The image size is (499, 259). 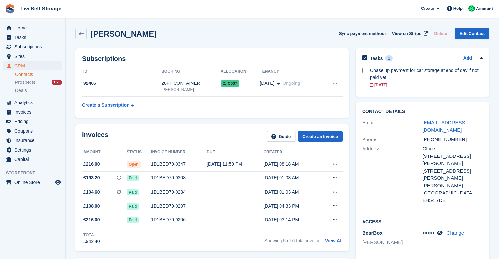 I want to click on div: Create a Subscription, so click(x=106, y=105).